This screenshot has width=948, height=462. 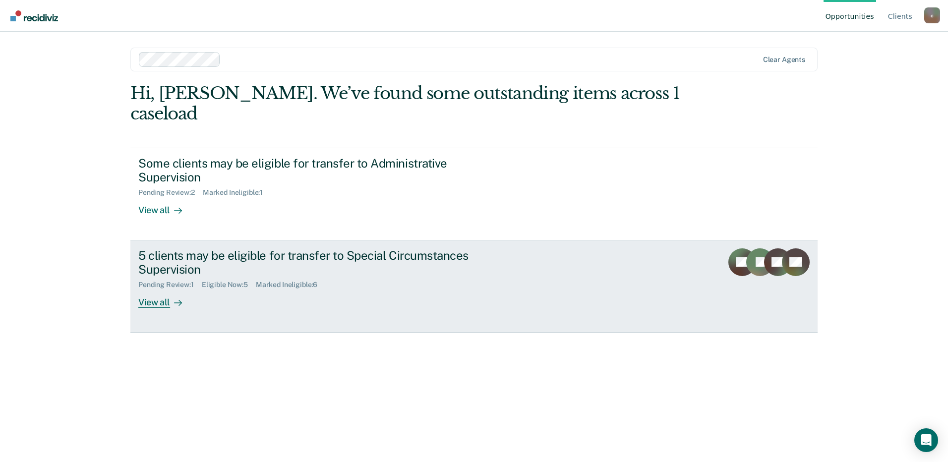 I want to click on a: Some clients may be eligible for transfer to Administrative SupervisionPending Review:2Marked Ine..., so click(x=474, y=194).